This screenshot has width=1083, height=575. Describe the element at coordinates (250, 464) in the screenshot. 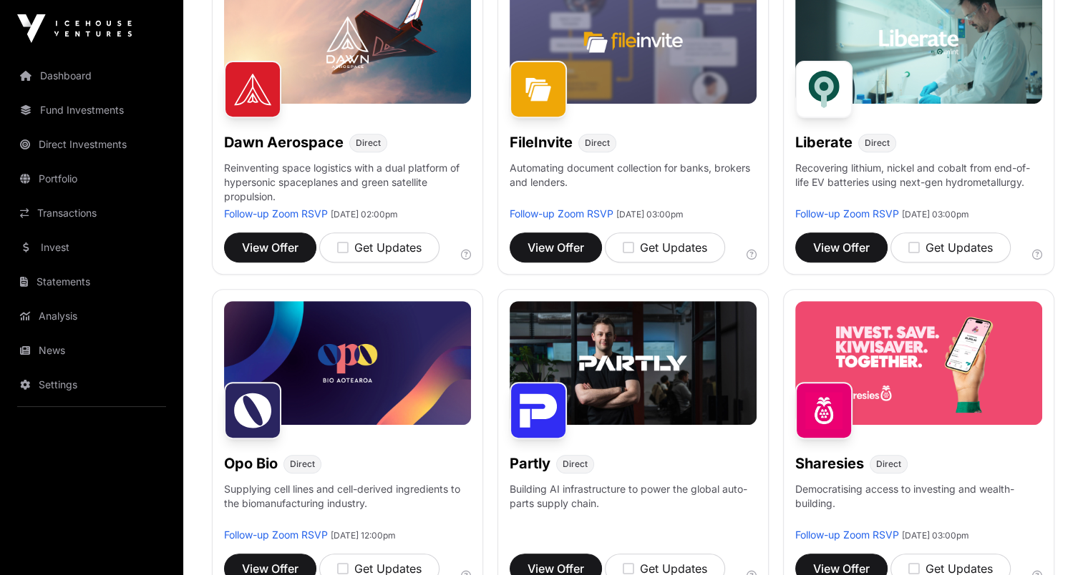

I see `h1: Opo Bio` at that location.